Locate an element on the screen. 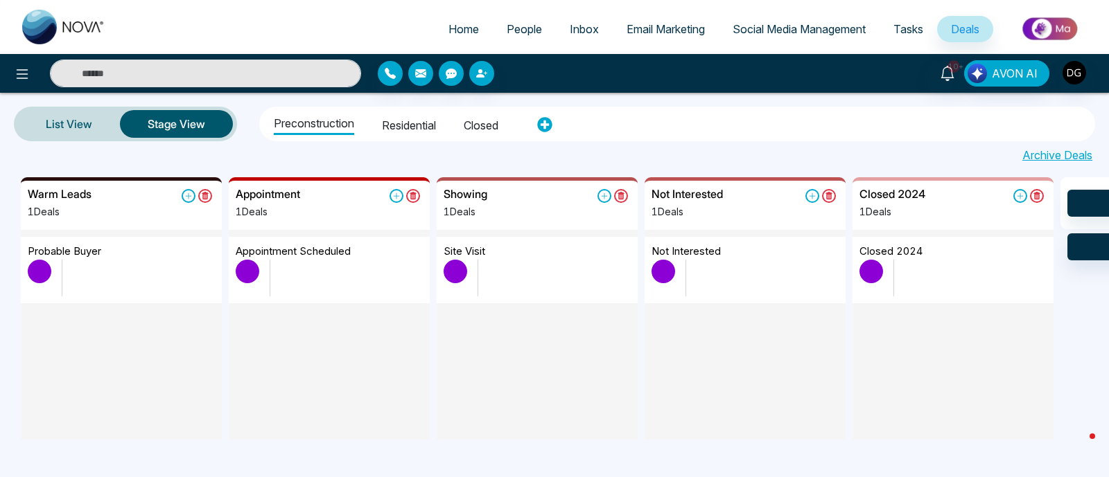 This screenshot has width=1109, height=477. a: Email Marketing is located at coordinates (665, 29).